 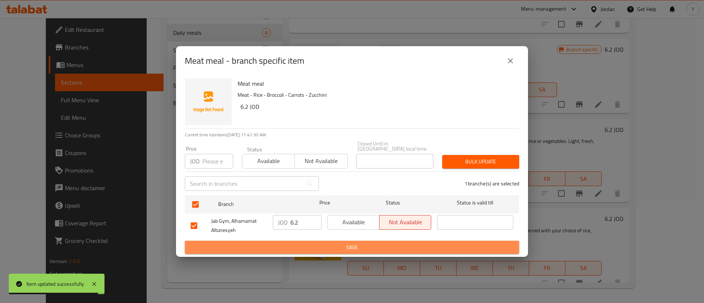 I want to click on h2: Meat meal - branch specific item, so click(x=244, y=61).